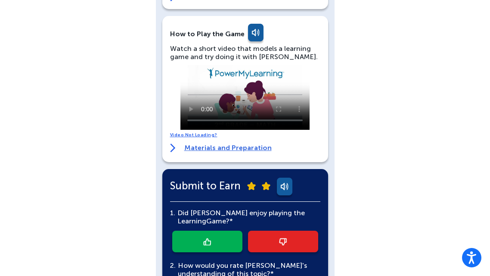  Describe the element at coordinates (283, 241) in the screenshot. I see `img: thumb-down-icon.png` at that location.